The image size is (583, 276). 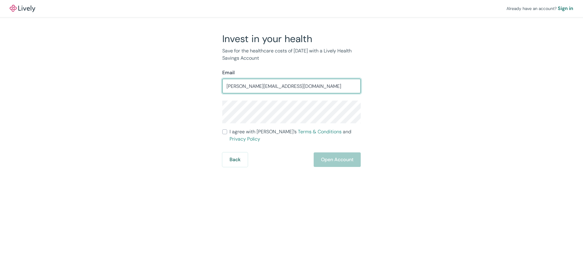 What do you see at coordinates (565, 8) in the screenshot?
I see `a: Sign in` at bounding box center [565, 8].